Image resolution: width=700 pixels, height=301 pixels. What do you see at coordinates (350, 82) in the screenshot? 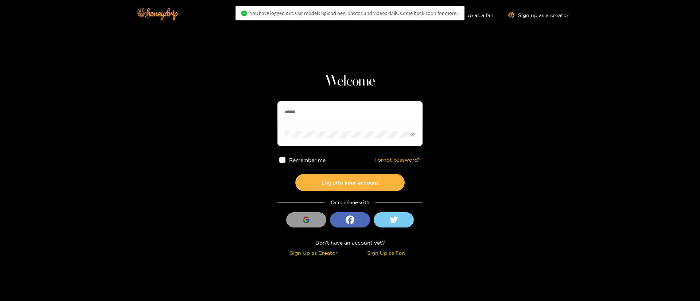
I see `h1: Welcome` at bounding box center [350, 82].